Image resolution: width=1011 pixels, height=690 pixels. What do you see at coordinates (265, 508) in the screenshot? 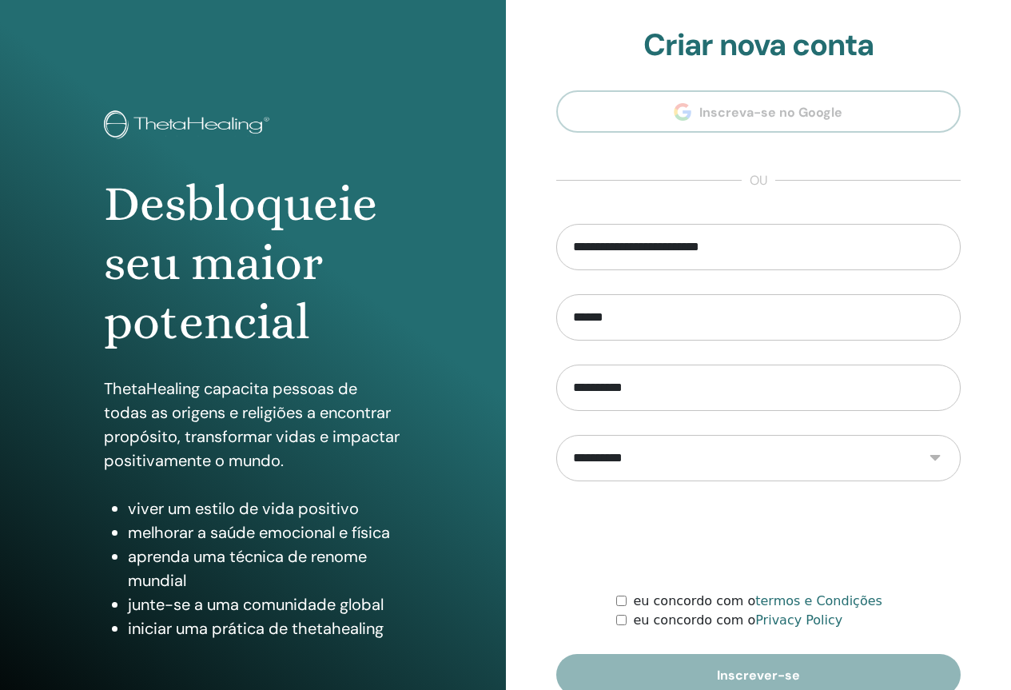
I see `li: viver um estilo de vida positivo` at bounding box center [265, 508].